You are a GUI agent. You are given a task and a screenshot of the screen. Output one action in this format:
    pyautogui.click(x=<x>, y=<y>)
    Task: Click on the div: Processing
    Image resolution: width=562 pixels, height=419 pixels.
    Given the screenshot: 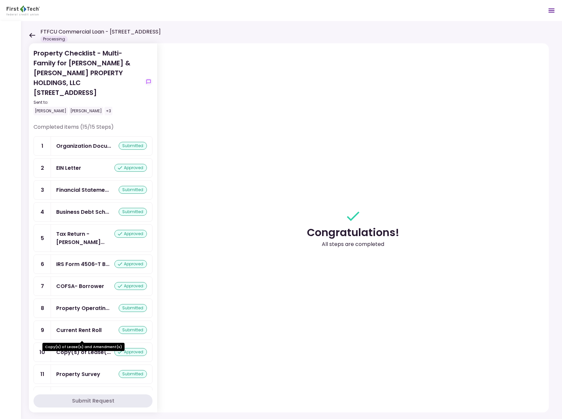 What is the action you would take?
    pyautogui.click(x=54, y=39)
    